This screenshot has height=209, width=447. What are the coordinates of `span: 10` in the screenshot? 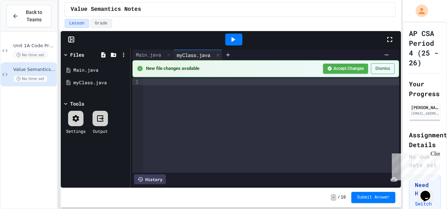 It's located at (343, 197).